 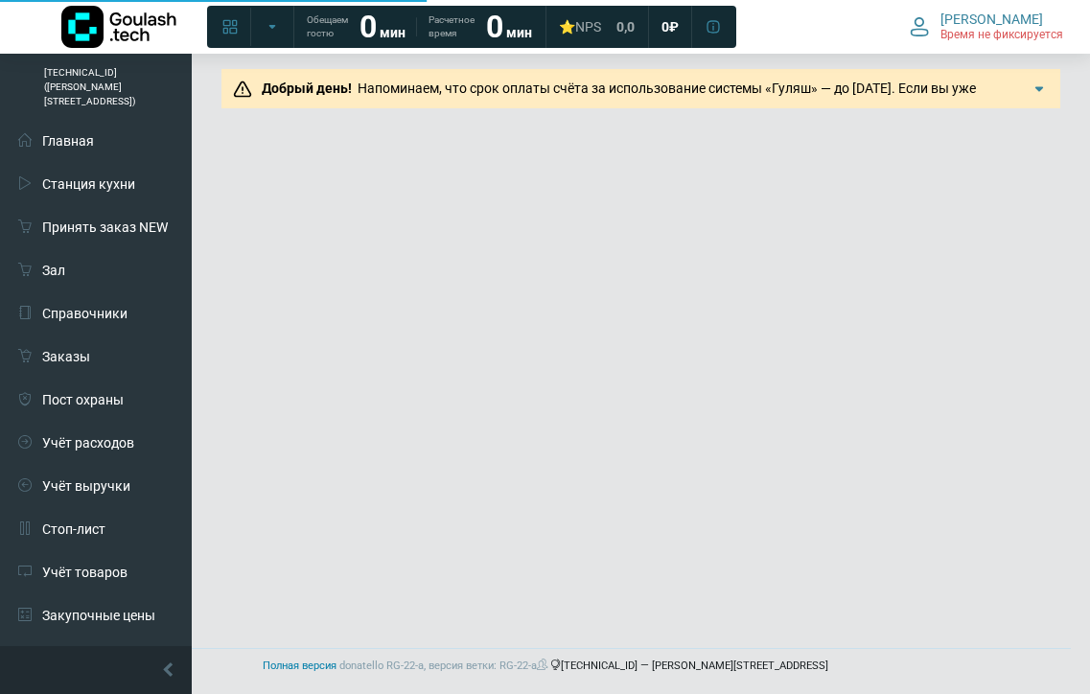 What do you see at coordinates (1039, 89) in the screenshot?
I see `img: Подробнее` at bounding box center [1039, 89].